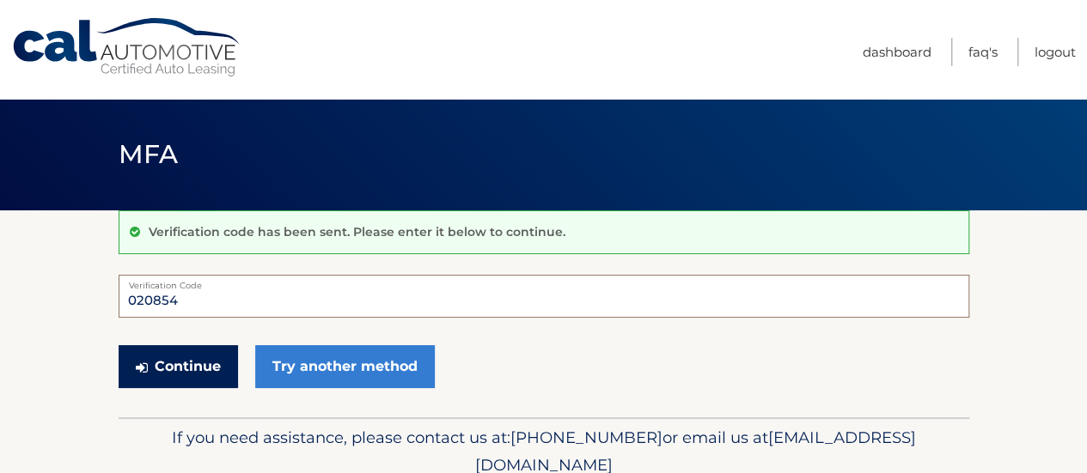  I want to click on a: Dashboard, so click(897, 52).